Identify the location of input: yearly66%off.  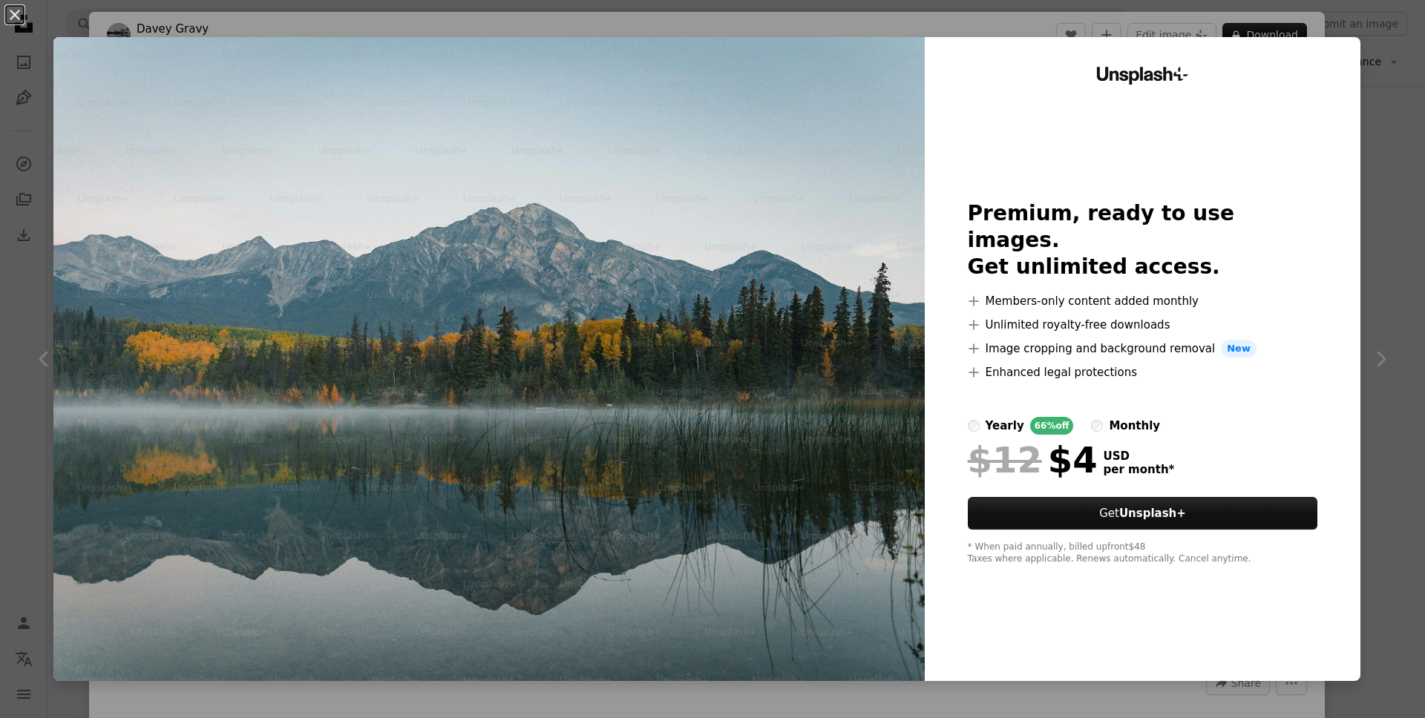
(973, 426).